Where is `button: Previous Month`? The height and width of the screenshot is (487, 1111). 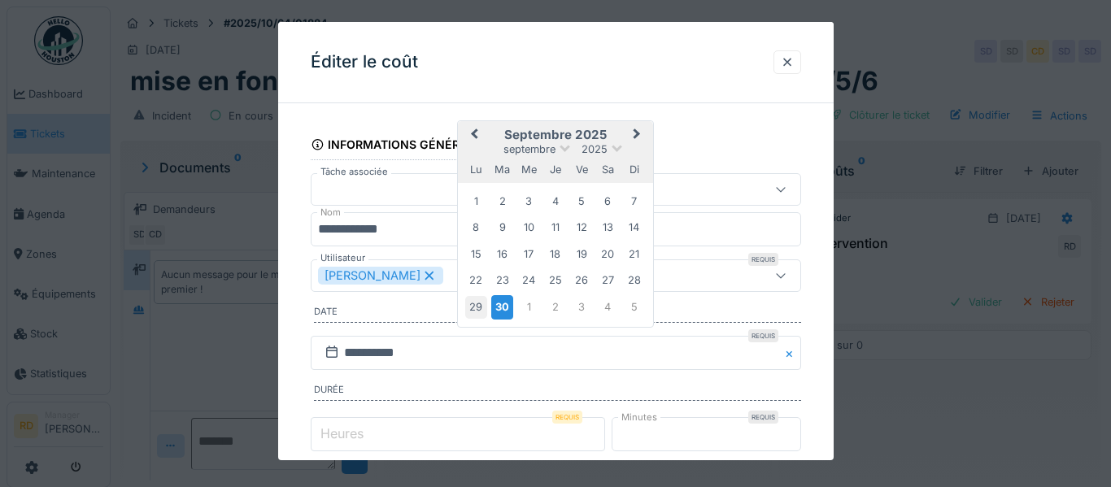
button: Previous Month is located at coordinates (473, 136).